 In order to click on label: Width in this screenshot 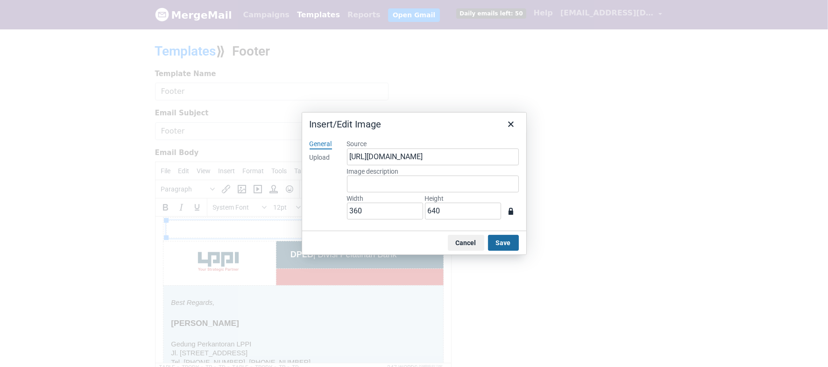, I will do `click(385, 199)`.